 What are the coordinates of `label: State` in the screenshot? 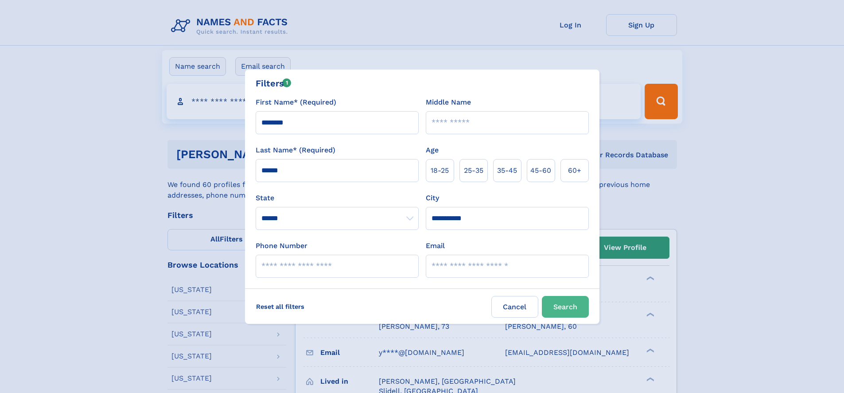 It's located at (337, 198).